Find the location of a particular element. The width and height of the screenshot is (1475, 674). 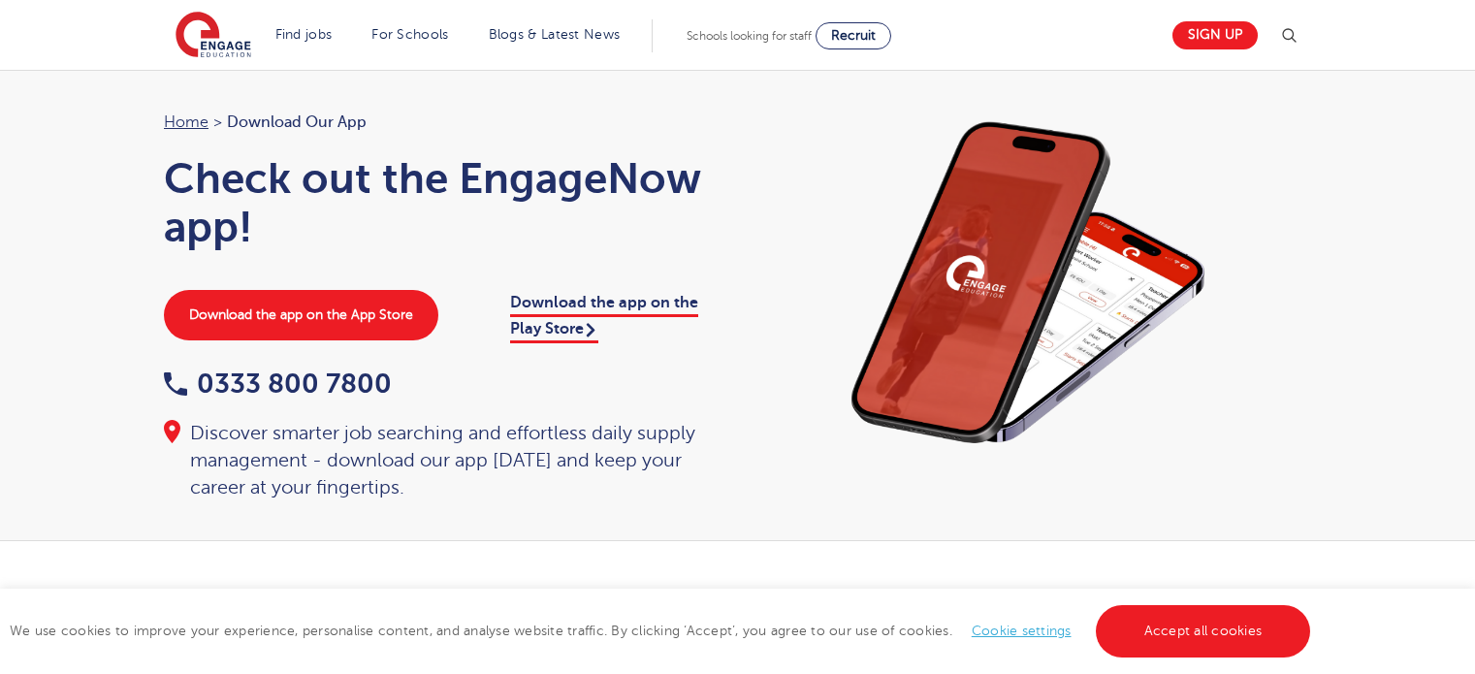

a: For Schools is located at coordinates (409, 34).